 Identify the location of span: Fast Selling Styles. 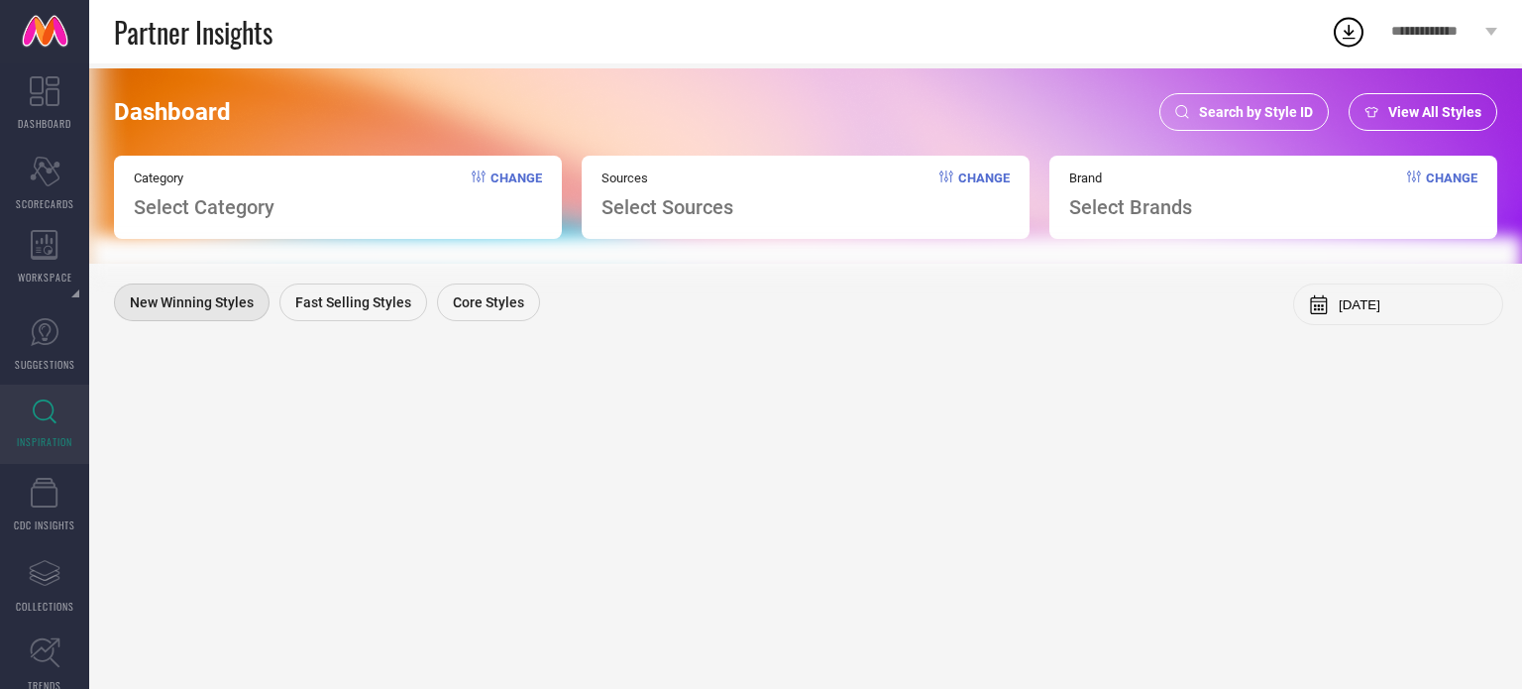
(353, 302).